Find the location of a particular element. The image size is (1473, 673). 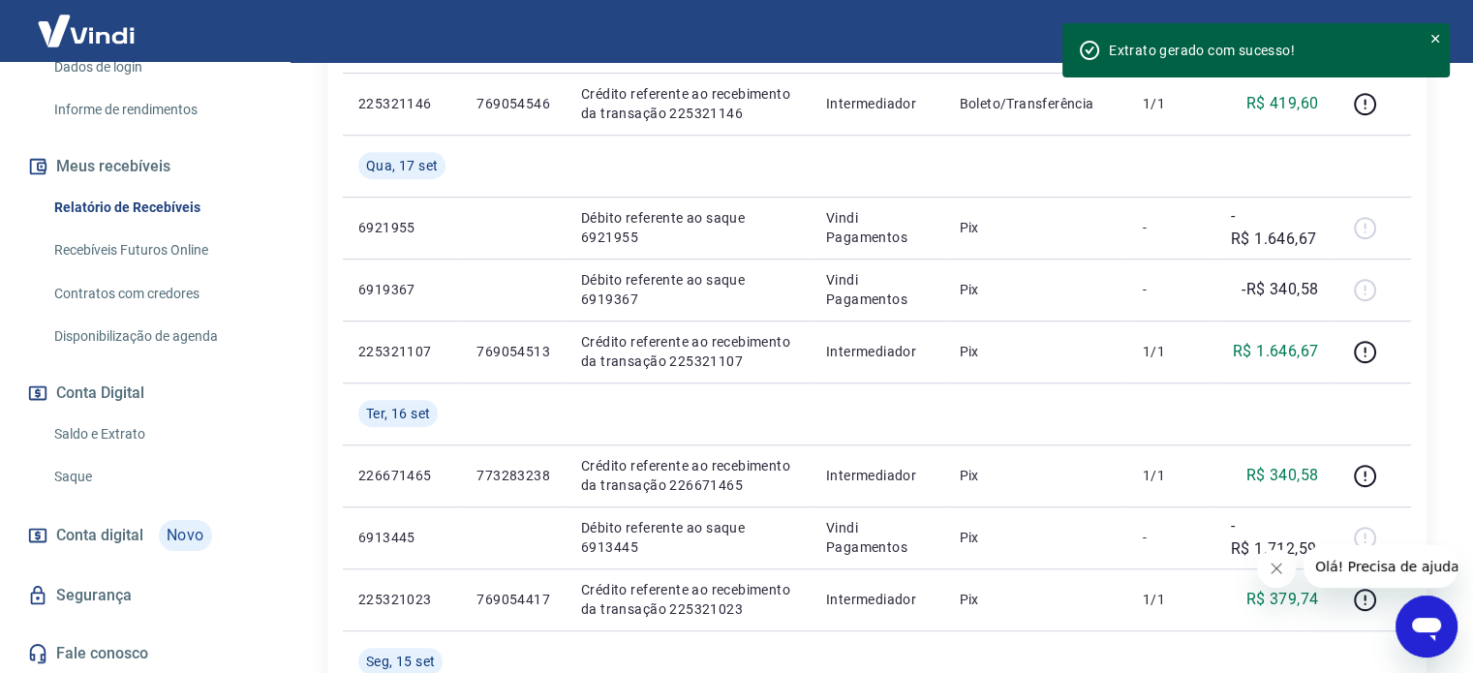

p: Crédito referente ao recebimento da transação 225321107 is located at coordinates (687, 351).